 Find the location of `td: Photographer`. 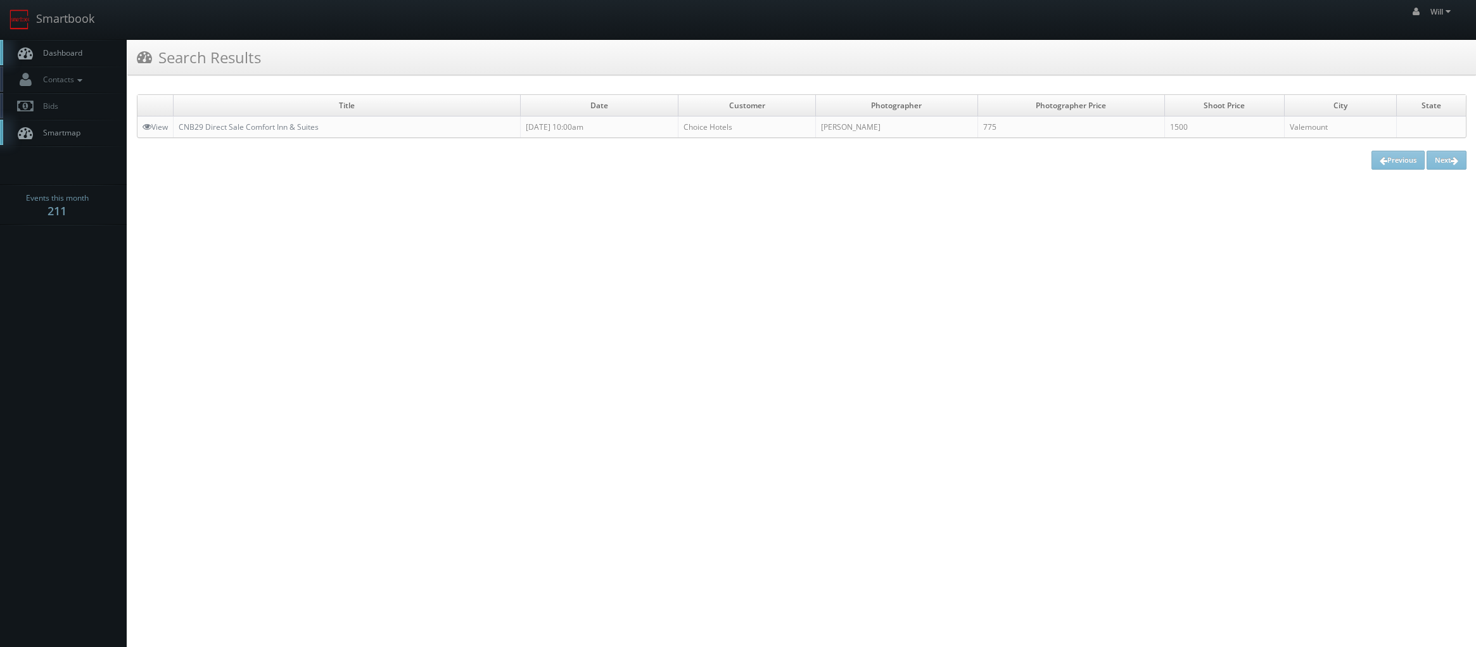

td: Photographer is located at coordinates (896, 106).